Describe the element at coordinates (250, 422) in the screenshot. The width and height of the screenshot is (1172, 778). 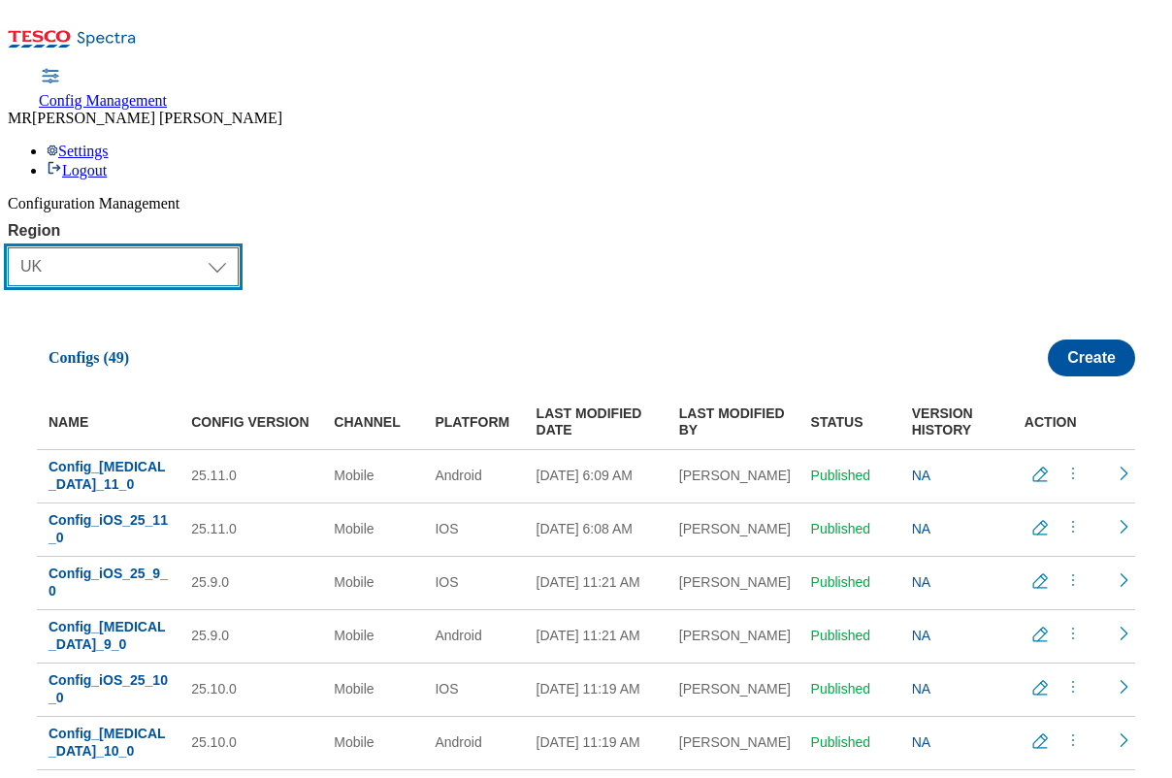
I see `th: CONFIG VERSION` at that location.